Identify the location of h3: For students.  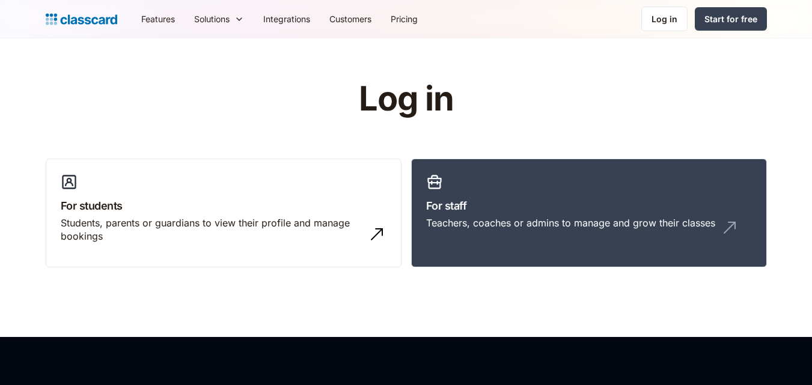
(224, 206).